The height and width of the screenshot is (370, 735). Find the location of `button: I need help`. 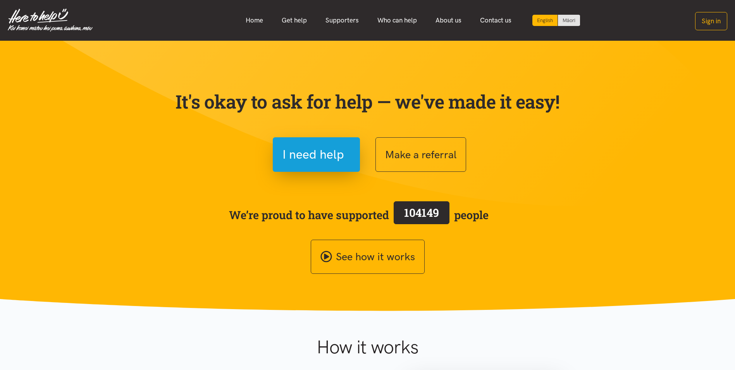

button: I need help is located at coordinates (316, 154).